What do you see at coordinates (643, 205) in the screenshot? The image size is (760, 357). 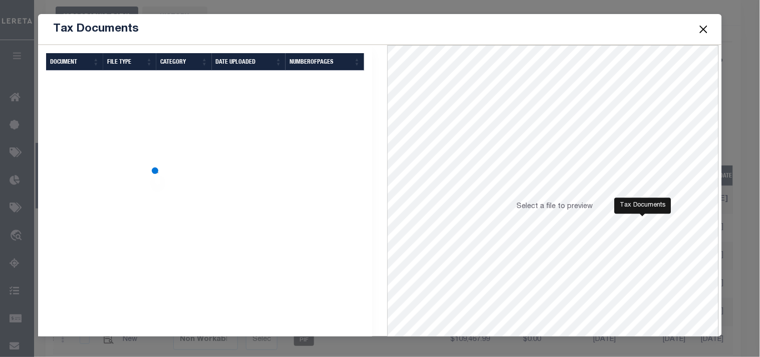 I see `div: Tax Documents` at bounding box center [643, 205].